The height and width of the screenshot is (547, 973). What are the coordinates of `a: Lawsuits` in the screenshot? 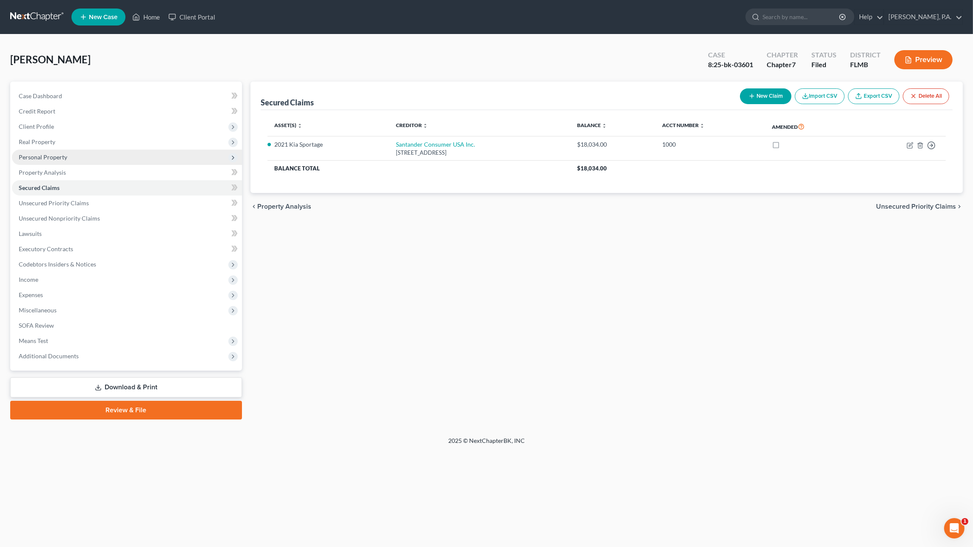 It's located at (127, 234).